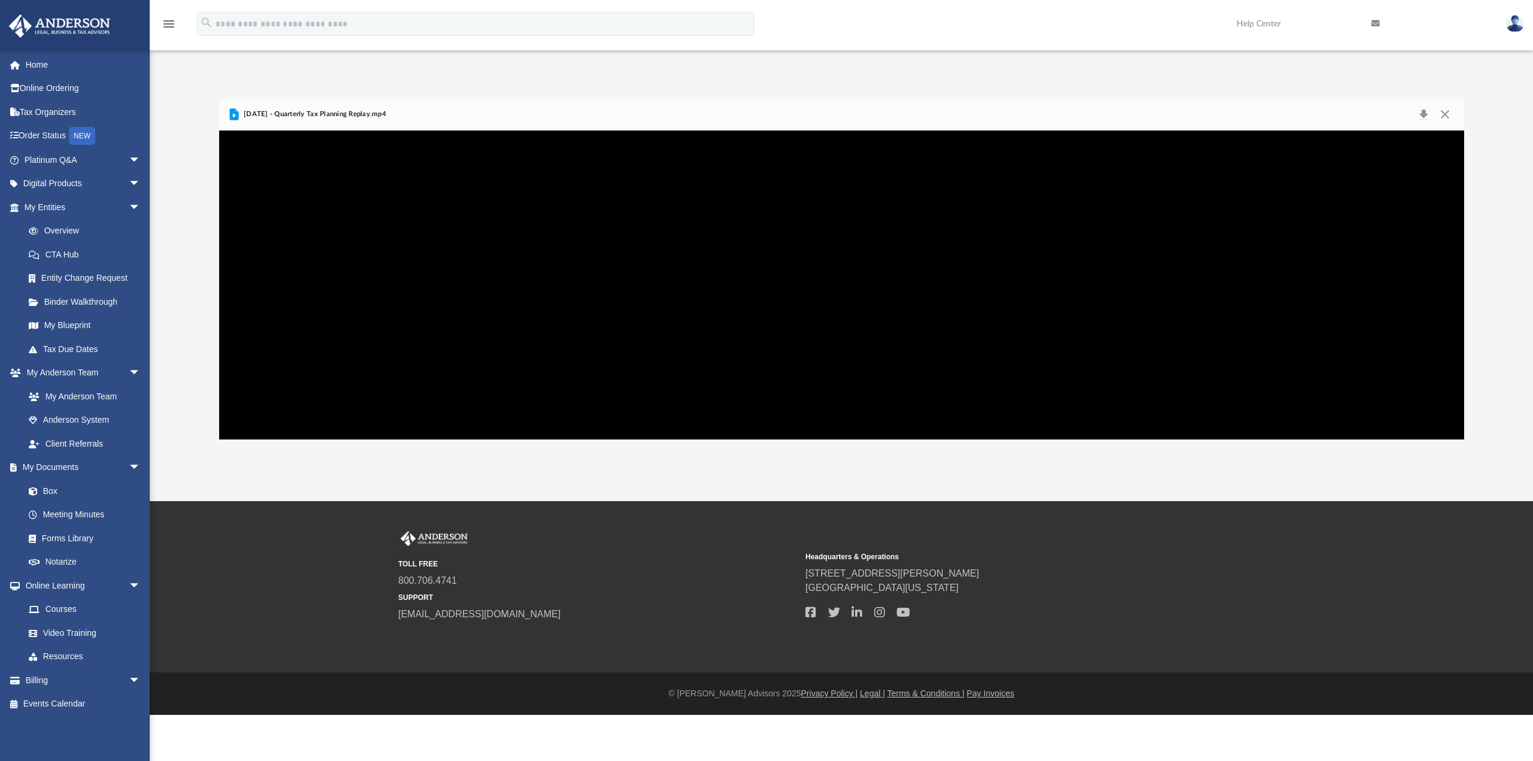 The width and height of the screenshot is (1533, 761). What do you see at coordinates (84, 562) in the screenshot?
I see `a: Notarize` at bounding box center [84, 562].